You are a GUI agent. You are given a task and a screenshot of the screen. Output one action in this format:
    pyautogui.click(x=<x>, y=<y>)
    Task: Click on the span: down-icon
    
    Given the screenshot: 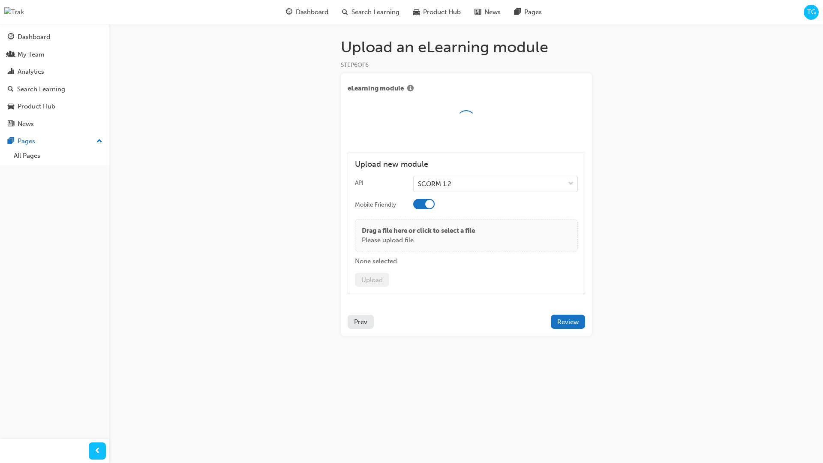 What is the action you would take?
    pyautogui.click(x=571, y=184)
    